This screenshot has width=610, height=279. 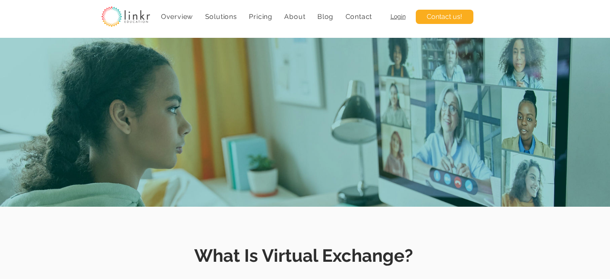 What do you see at coordinates (177, 16) in the screenshot?
I see `span: Overview` at bounding box center [177, 16].